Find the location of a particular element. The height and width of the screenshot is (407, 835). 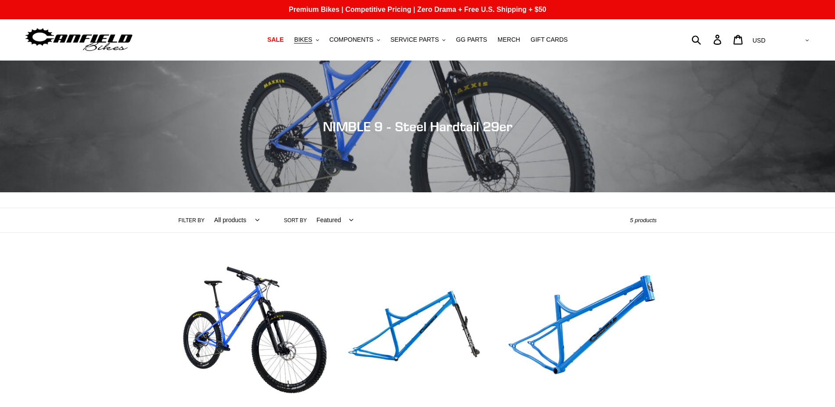

label: Filter by is located at coordinates (192, 220).